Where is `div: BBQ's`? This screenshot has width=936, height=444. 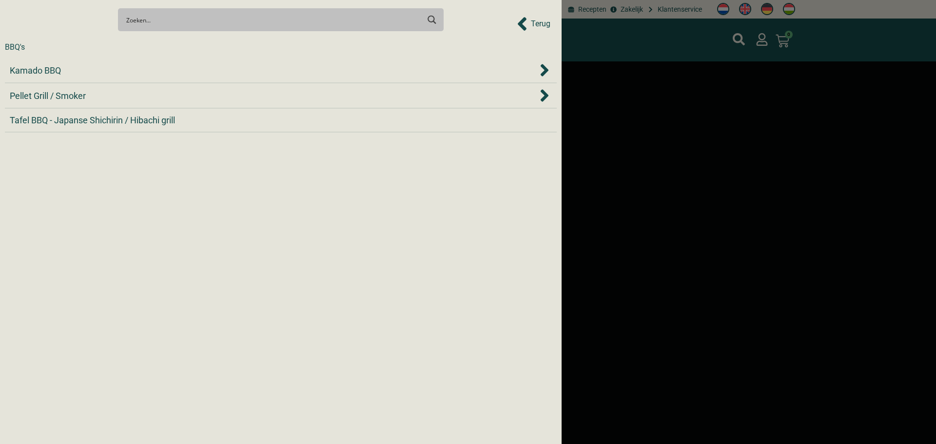
div: BBQ's is located at coordinates (15, 47).